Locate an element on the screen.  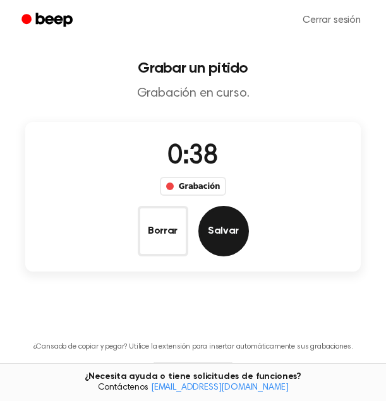
font: Grabación is located at coordinates (199, 186).